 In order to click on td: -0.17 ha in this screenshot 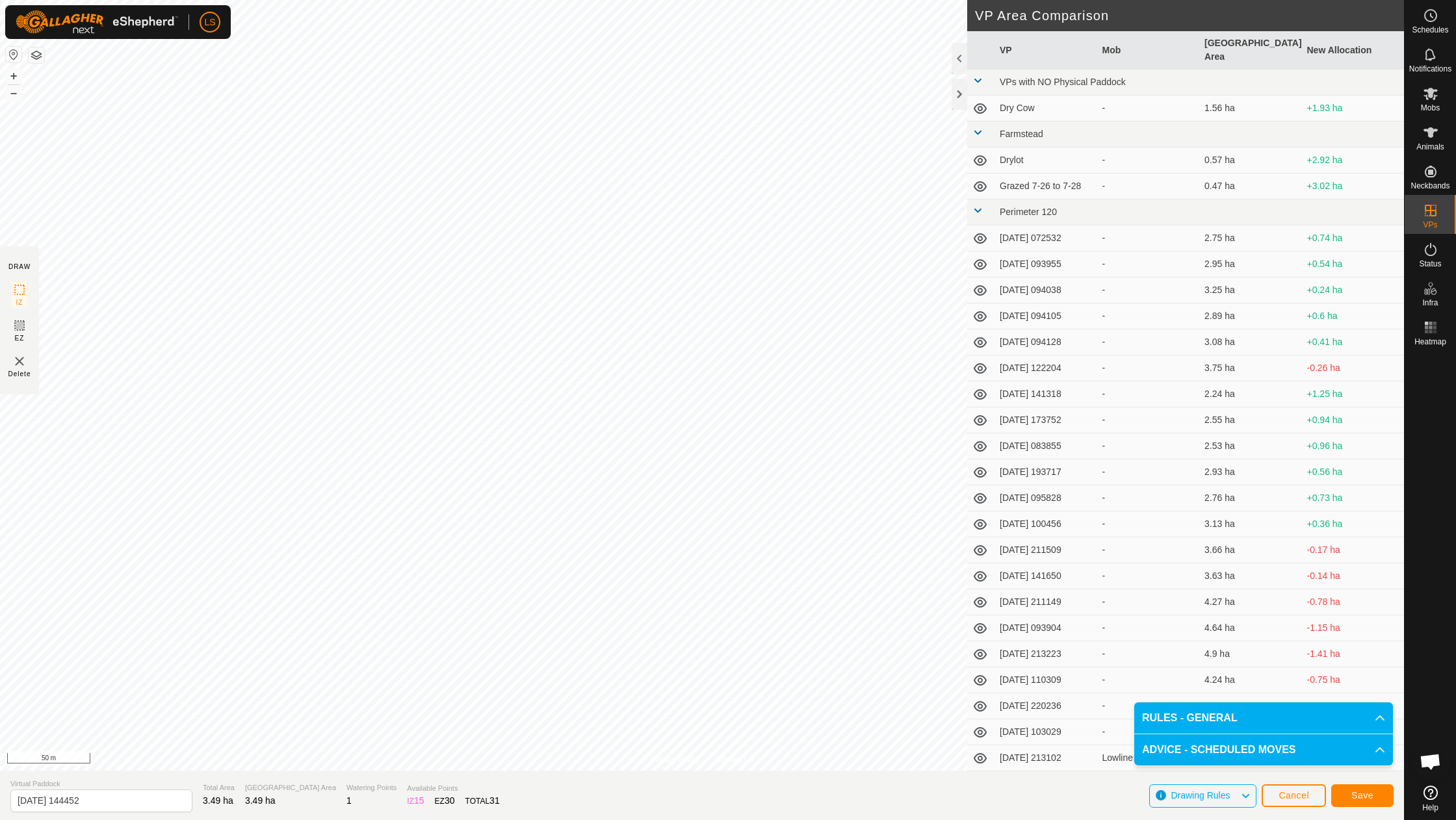, I will do `click(1354, 551)`.